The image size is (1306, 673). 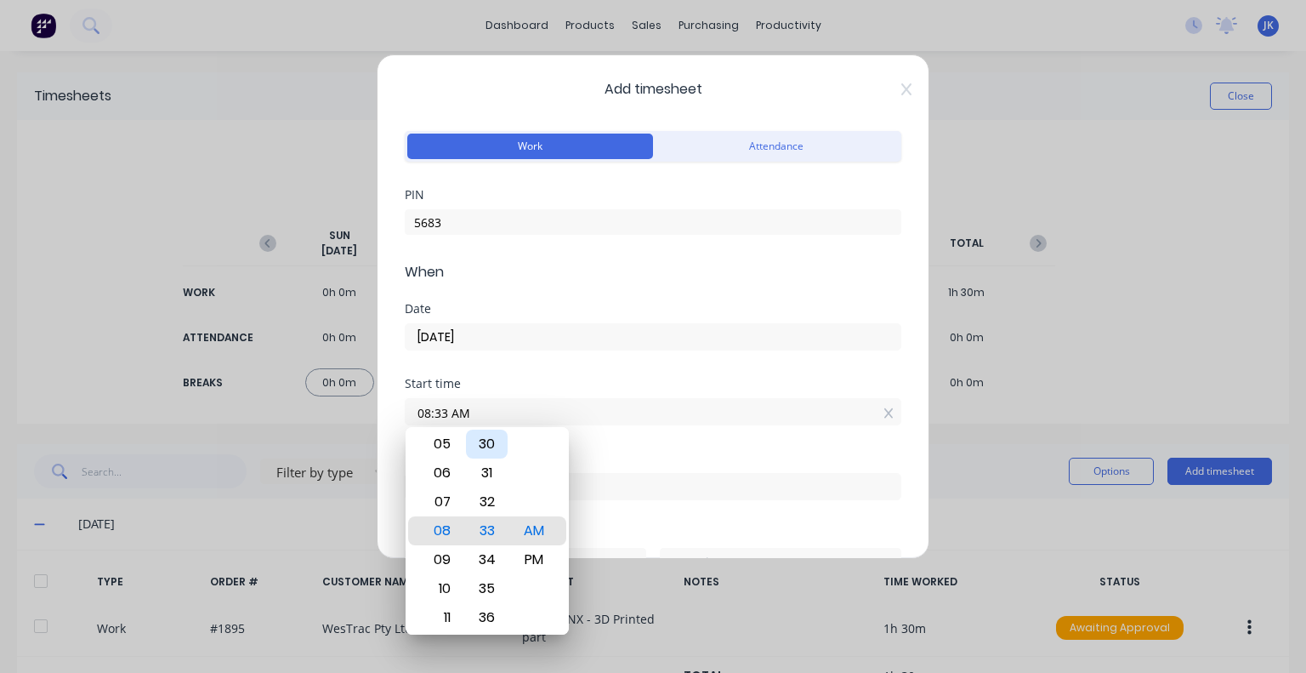 What do you see at coordinates (653, 533) in the screenshot?
I see `div: Hours worked` at bounding box center [653, 533].